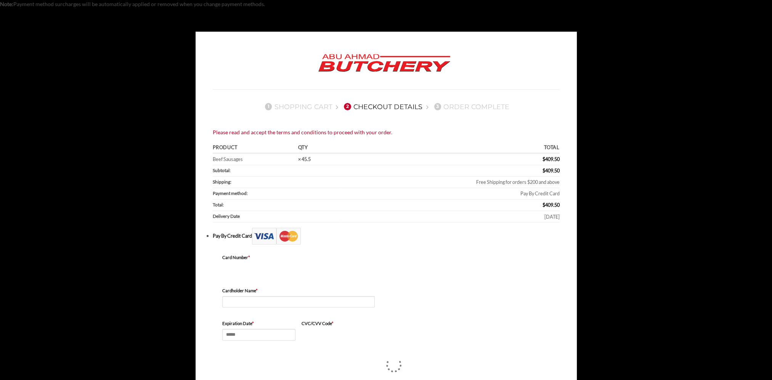  I want to click on a: 2Checkout details, so click(382, 106).